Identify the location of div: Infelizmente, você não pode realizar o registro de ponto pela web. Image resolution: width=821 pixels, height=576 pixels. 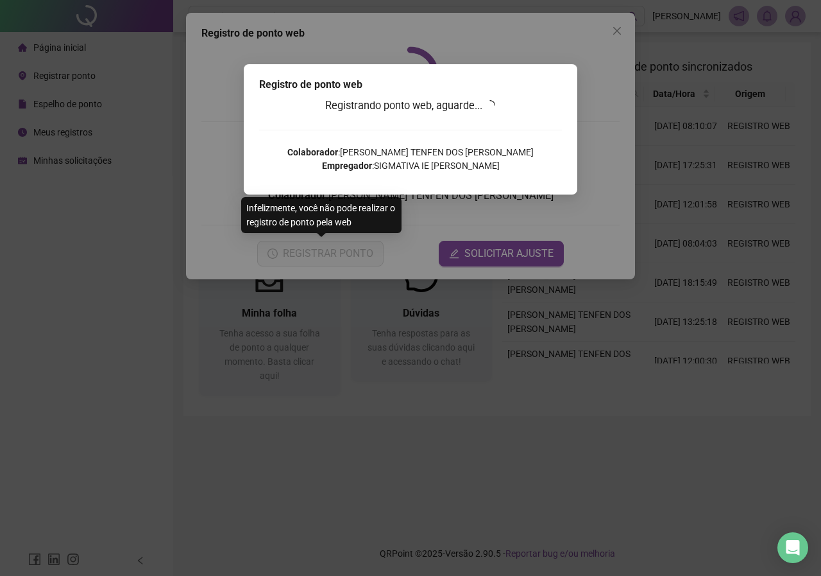
(321, 215).